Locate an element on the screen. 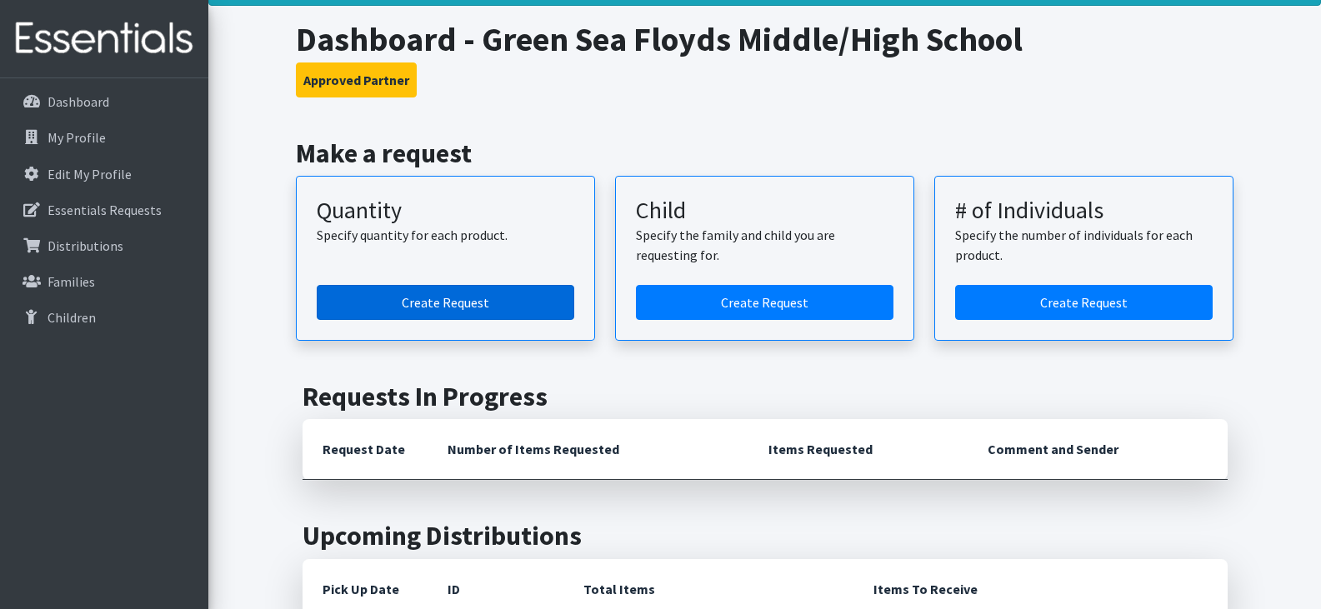  p: Essentials Requests is located at coordinates (104, 210).